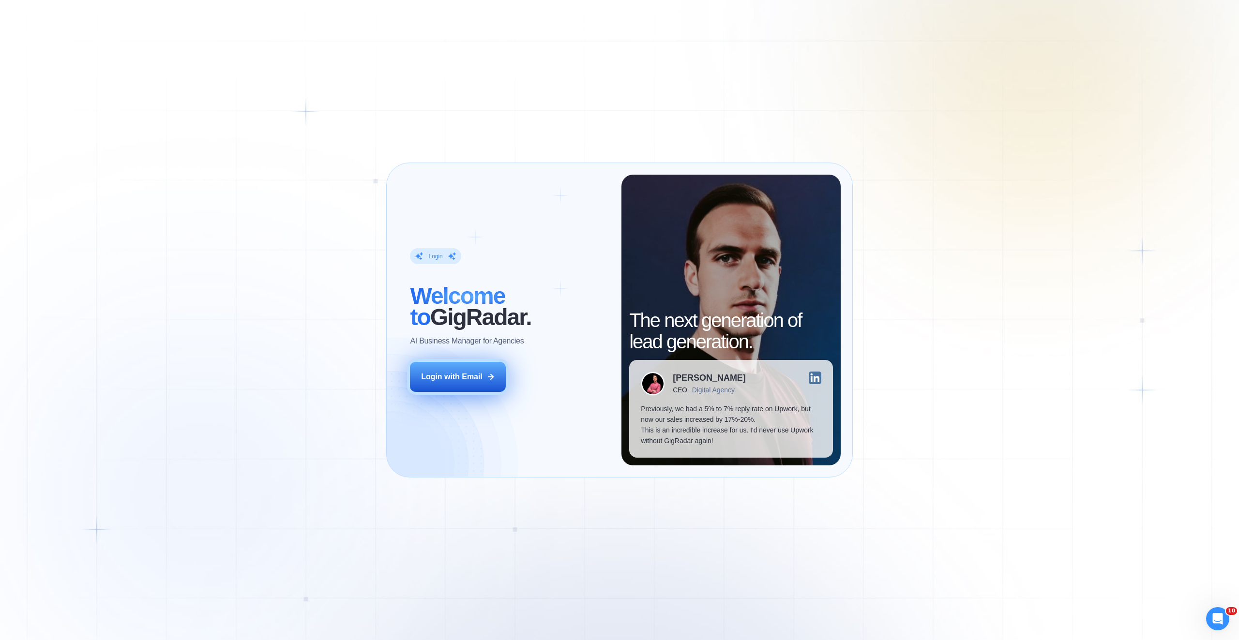 The width and height of the screenshot is (1239, 640). I want to click on h2: The next generation of lead generation., so click(731, 331).